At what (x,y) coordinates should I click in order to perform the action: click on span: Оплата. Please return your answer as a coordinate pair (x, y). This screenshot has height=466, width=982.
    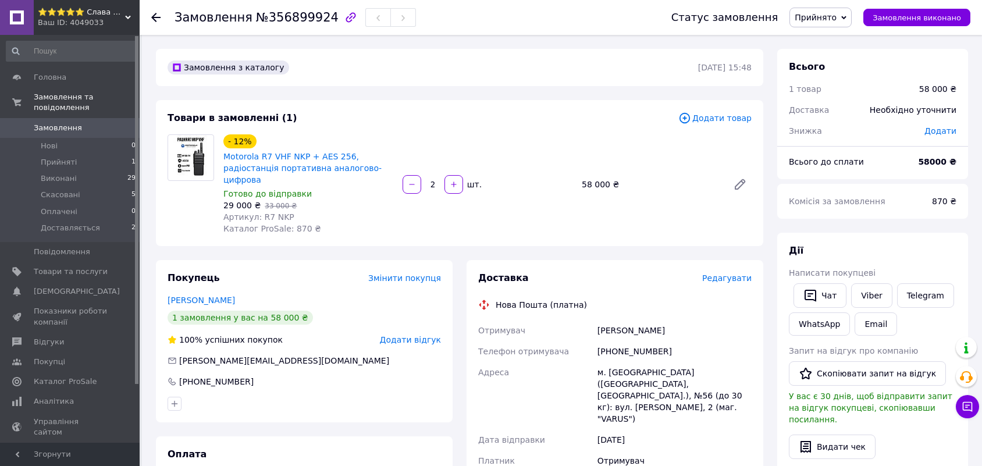
    Looking at the image, I should click on (187, 454).